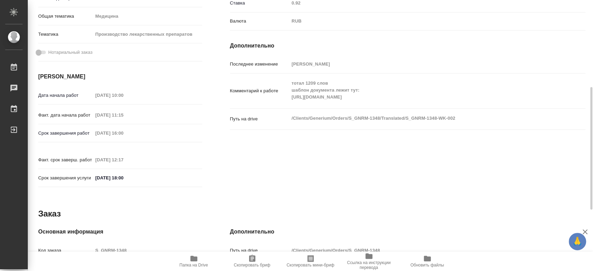 Image resolution: width=593 pixels, height=271 pixels. Describe the element at coordinates (310, 262) in the screenshot. I see `button: Скопировать мини-бриф` at that location.